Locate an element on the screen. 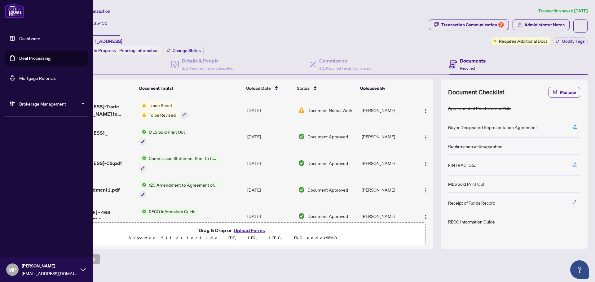  span: RECO Information Guide is located at coordinates (172, 212).